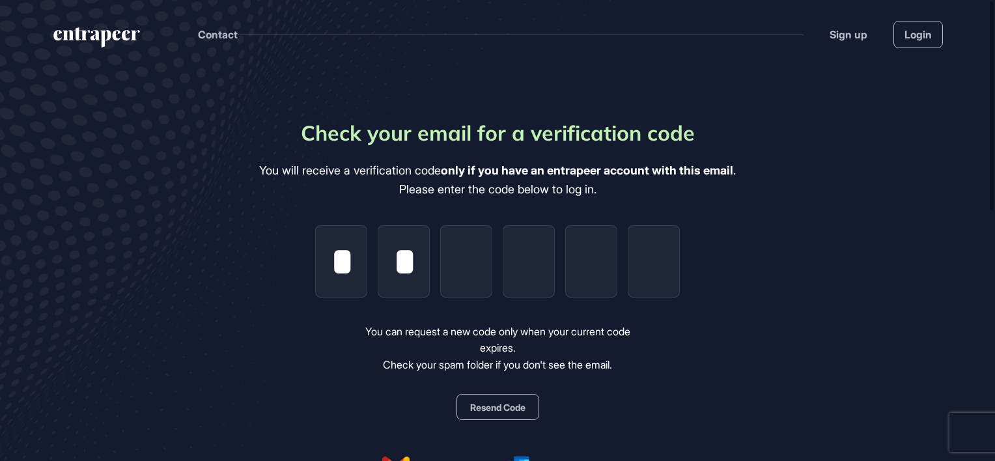  I want to click on a: Sign up, so click(848, 35).